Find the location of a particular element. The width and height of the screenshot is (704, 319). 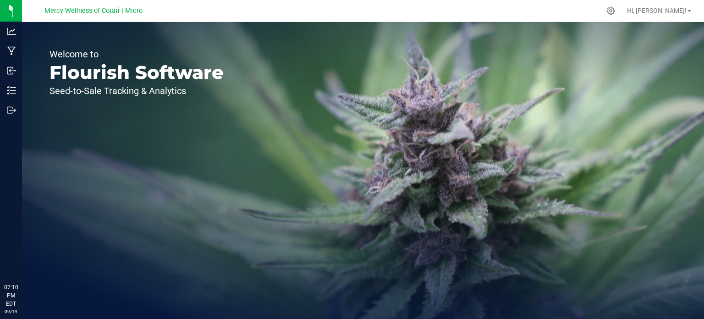

span: Mercy Wellness of Cotati | Micro is located at coordinates (94, 11).